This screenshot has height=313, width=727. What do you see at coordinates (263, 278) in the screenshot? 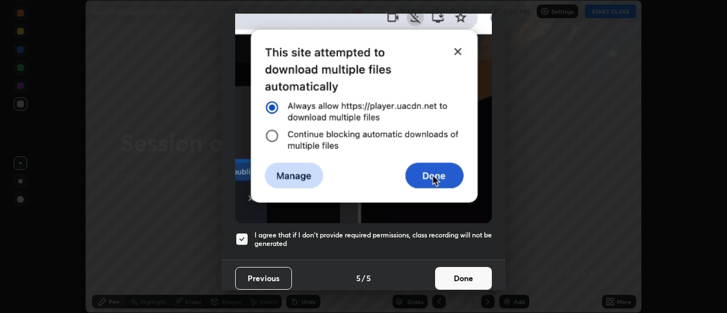
I see `button: Previous` at bounding box center [263, 278].